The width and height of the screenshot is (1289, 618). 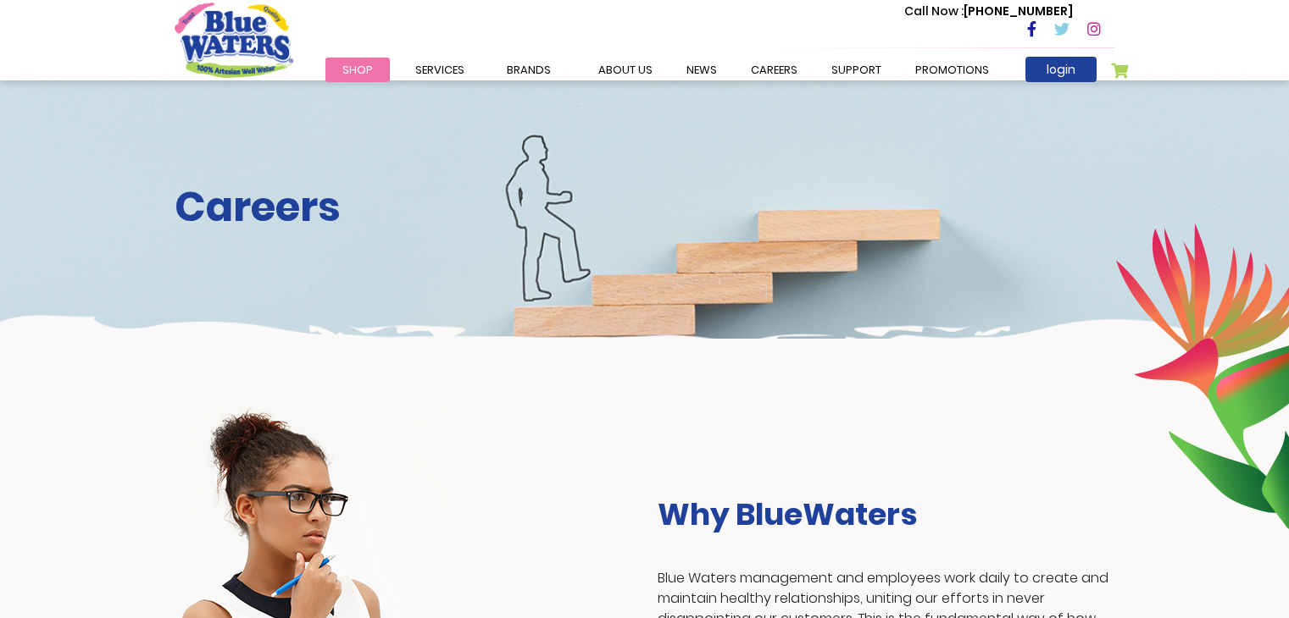 What do you see at coordinates (358, 69) in the screenshot?
I see `span: Shop` at bounding box center [358, 69].